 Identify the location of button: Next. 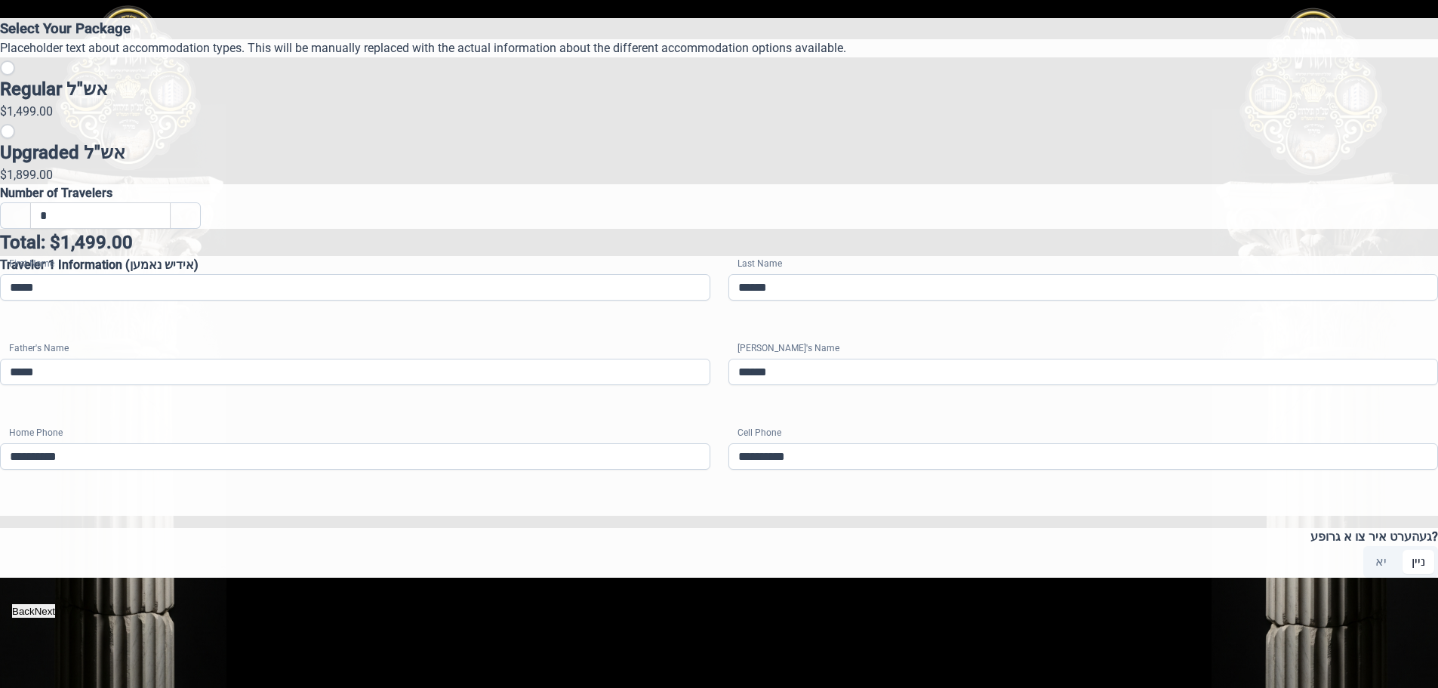
(45, 611).